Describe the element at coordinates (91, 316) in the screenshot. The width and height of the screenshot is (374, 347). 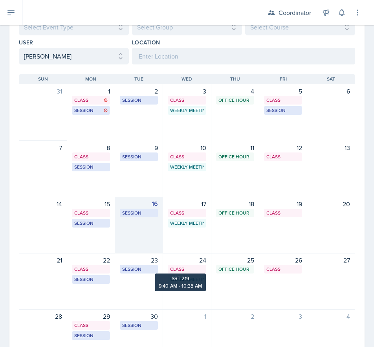
I see `div: 29` at that location.